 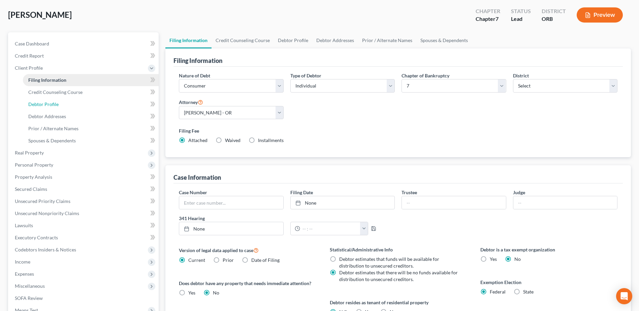 I want to click on span: 7, so click(x=497, y=19).